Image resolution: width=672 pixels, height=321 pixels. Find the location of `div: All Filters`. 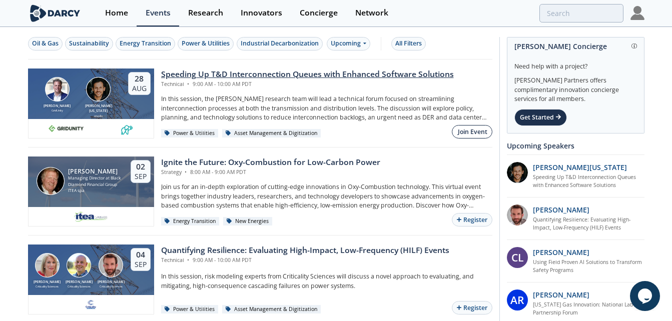

div: All Filters is located at coordinates (408, 44).